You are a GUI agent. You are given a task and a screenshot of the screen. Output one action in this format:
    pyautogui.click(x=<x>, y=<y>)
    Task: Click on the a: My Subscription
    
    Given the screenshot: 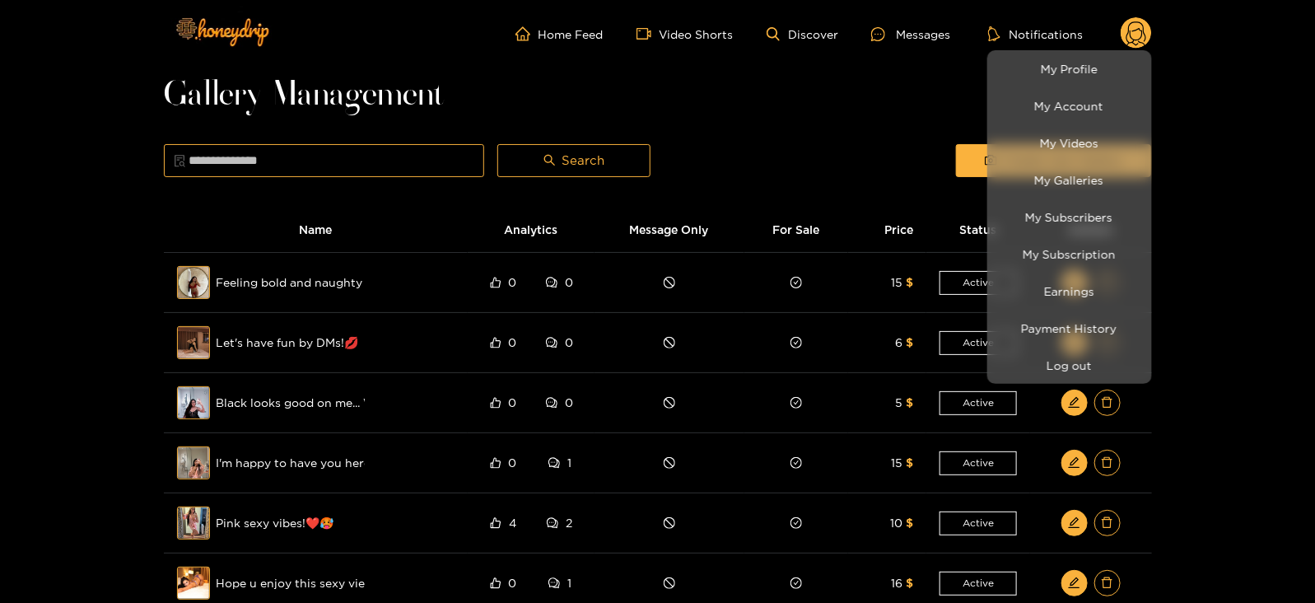 What is the action you would take?
    pyautogui.click(x=1070, y=254)
    